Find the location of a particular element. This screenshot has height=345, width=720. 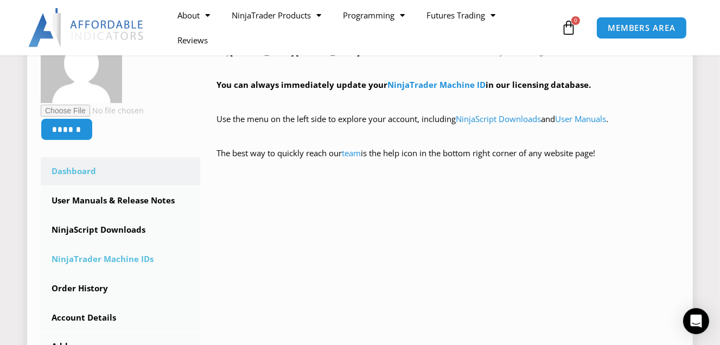

a: Account Details is located at coordinates (120, 318).